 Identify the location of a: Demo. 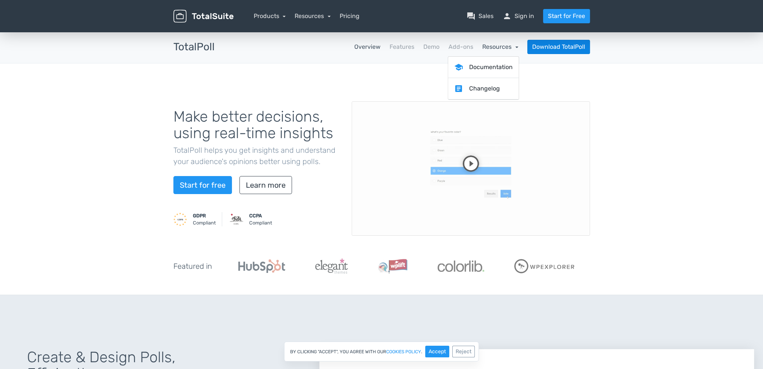
(431, 47).